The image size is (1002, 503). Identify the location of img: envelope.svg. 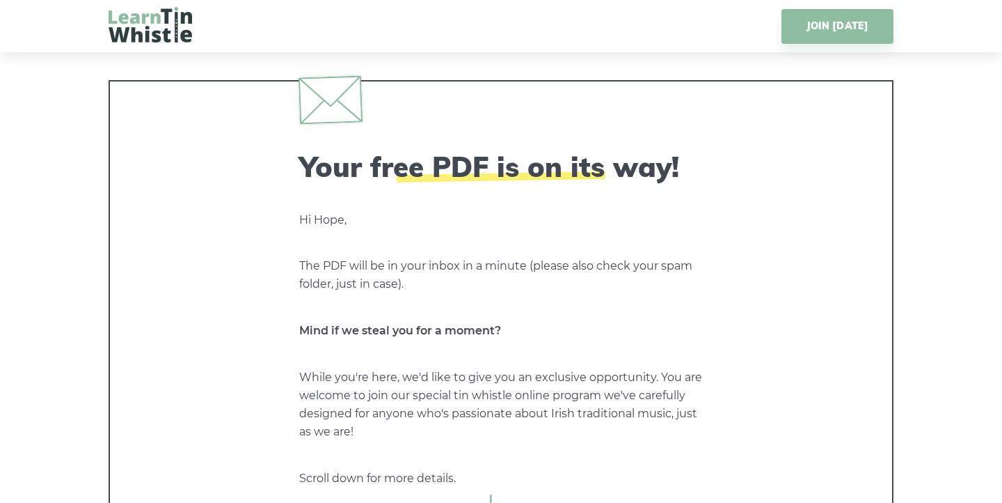
(331, 100).